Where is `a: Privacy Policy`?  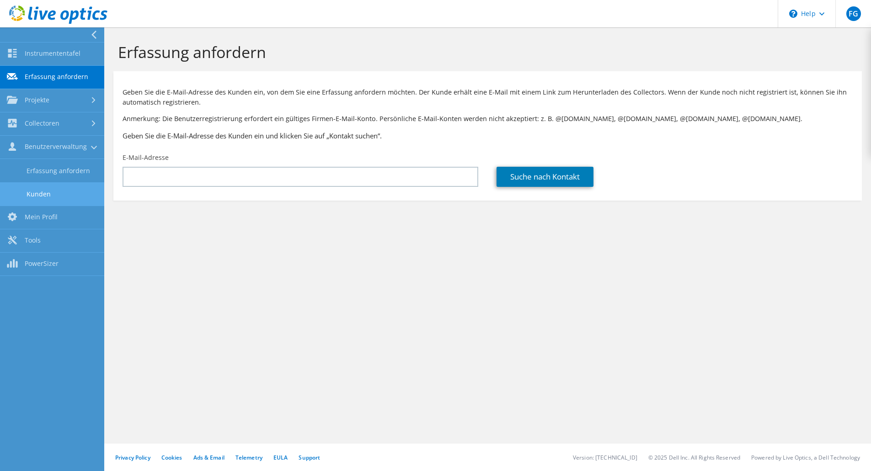
a: Privacy Policy is located at coordinates (133, 458).